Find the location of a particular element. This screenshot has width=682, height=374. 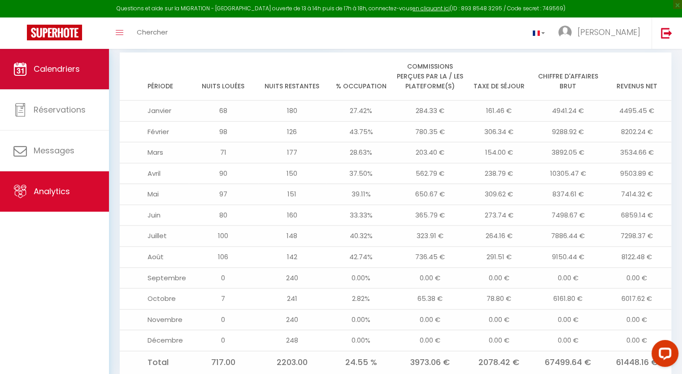

span: Messages is located at coordinates (54, 150).